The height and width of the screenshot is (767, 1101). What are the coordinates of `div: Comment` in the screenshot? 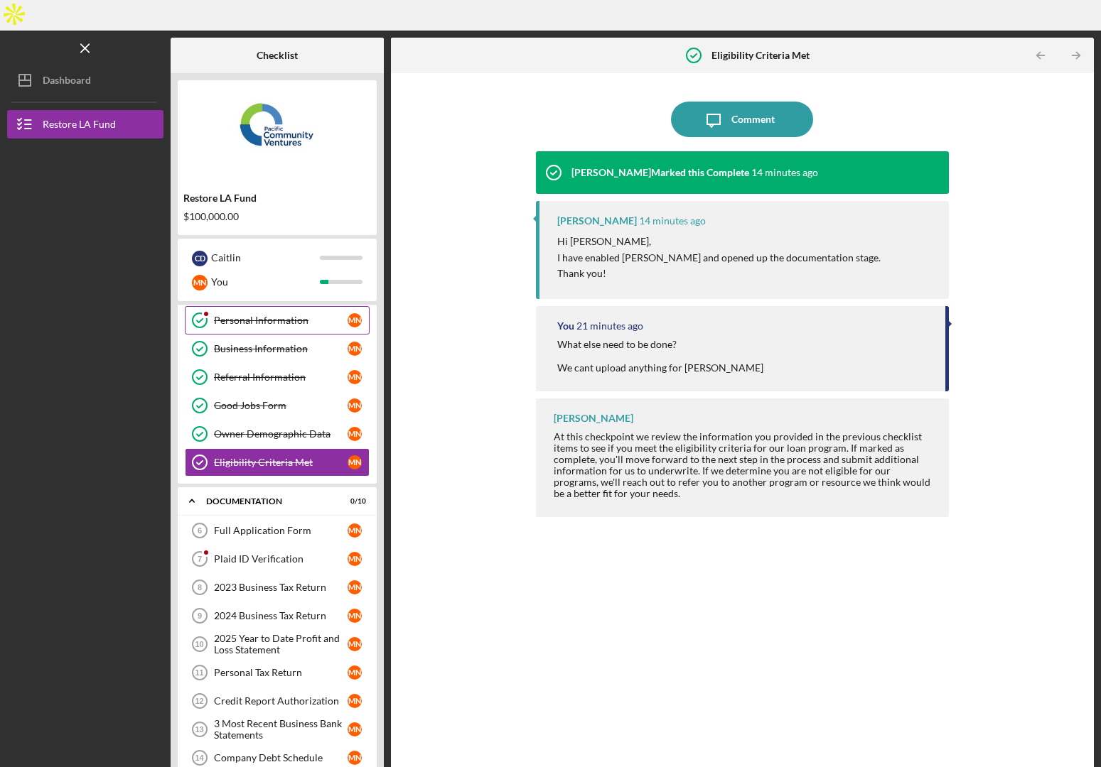 It's located at (753, 119).